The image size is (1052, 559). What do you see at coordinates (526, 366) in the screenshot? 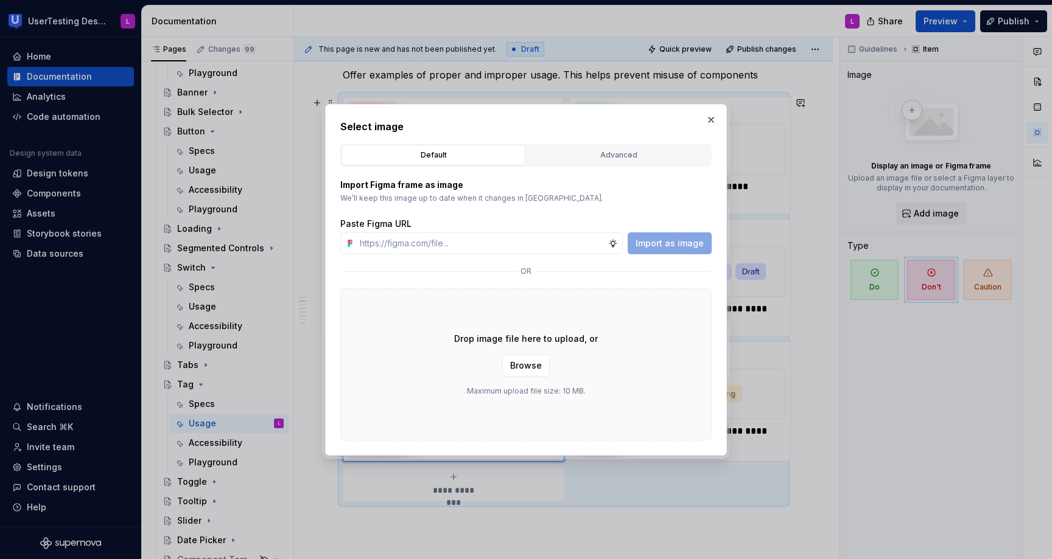
I see `button: Browse` at bounding box center [526, 366].